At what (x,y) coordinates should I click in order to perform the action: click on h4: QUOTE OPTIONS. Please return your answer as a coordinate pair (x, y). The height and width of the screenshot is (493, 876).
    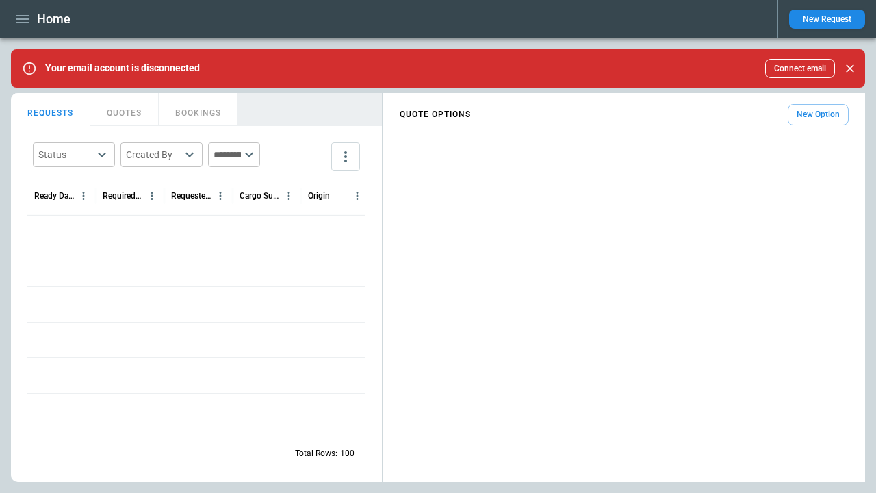
    Looking at the image, I should click on (435, 114).